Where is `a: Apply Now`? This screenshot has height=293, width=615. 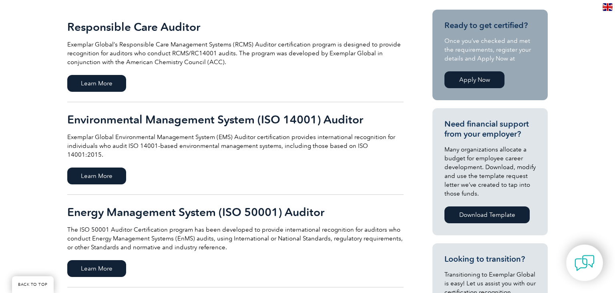
a: Apply Now is located at coordinates (474, 80).